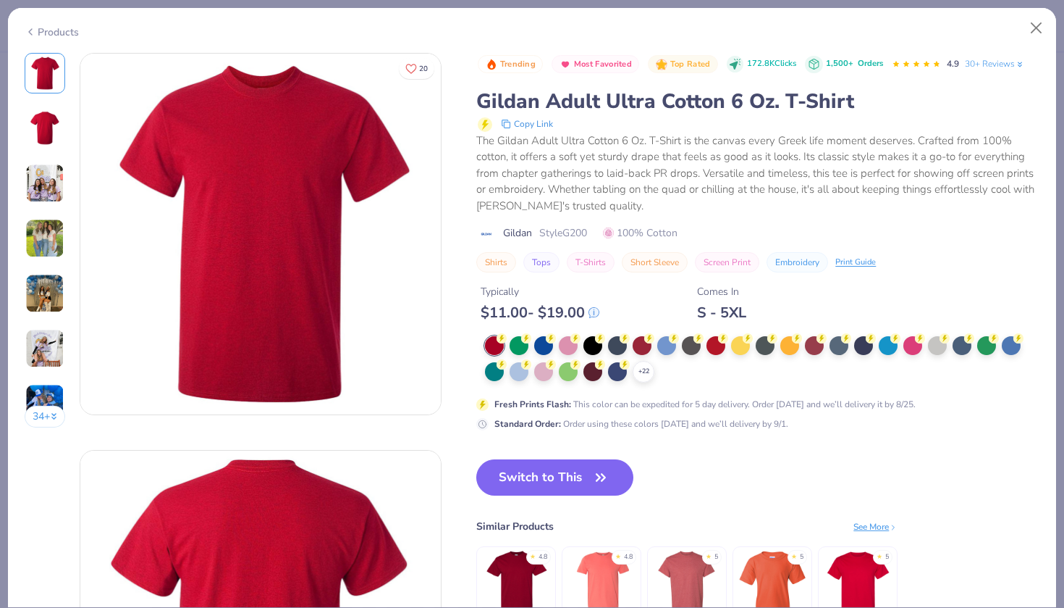 This screenshot has width=1064, height=608. Describe the element at coordinates (542, 262) in the screenshot. I see `button: Tops` at that location.